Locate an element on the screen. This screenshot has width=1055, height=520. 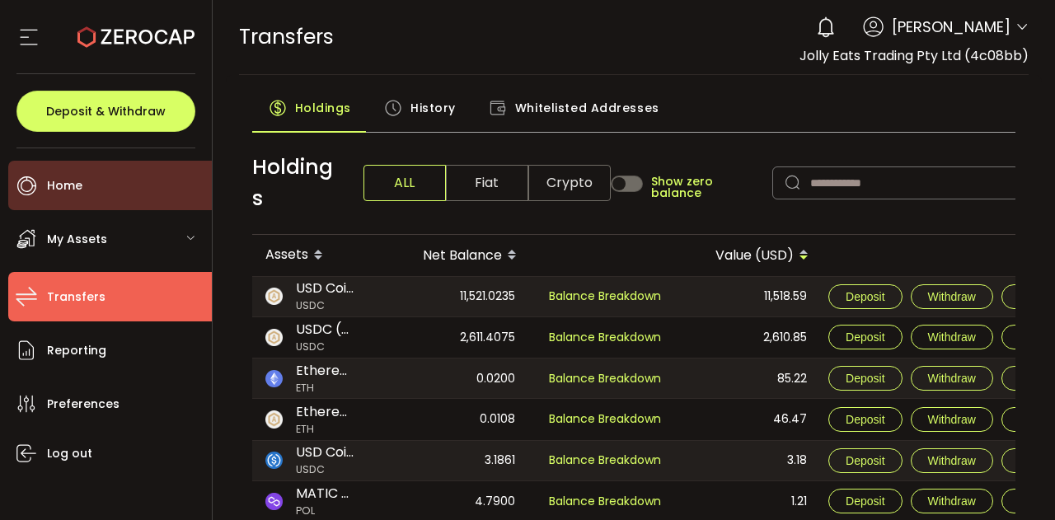
div: 0.0200 is located at coordinates (456, 378).